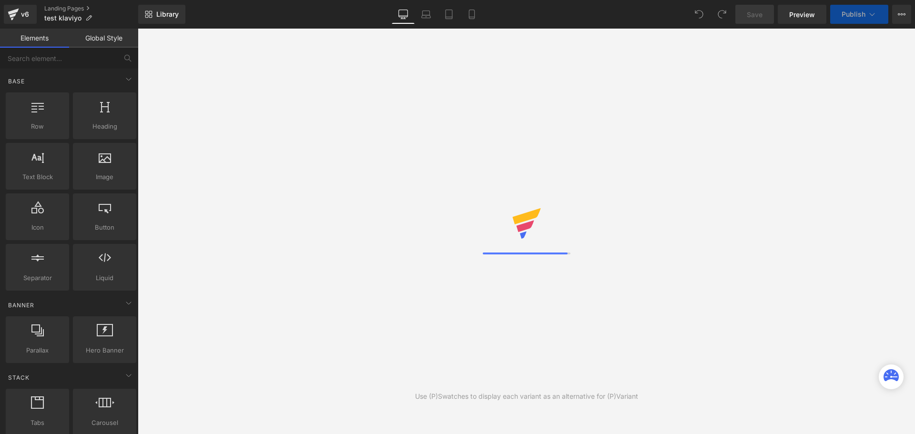  What do you see at coordinates (902, 14) in the screenshot?
I see `button: More` at bounding box center [902, 14].